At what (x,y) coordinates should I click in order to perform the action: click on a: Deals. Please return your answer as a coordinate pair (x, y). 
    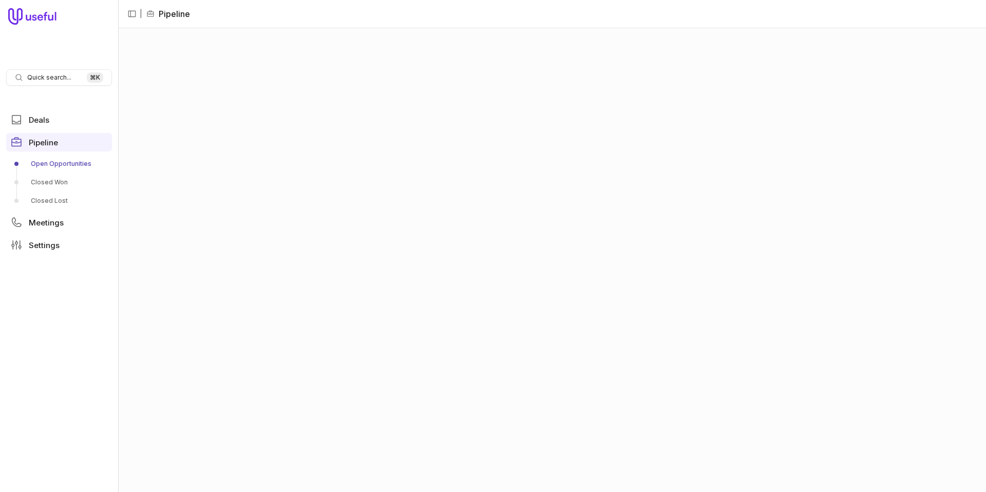
    Looking at the image, I should click on (59, 120).